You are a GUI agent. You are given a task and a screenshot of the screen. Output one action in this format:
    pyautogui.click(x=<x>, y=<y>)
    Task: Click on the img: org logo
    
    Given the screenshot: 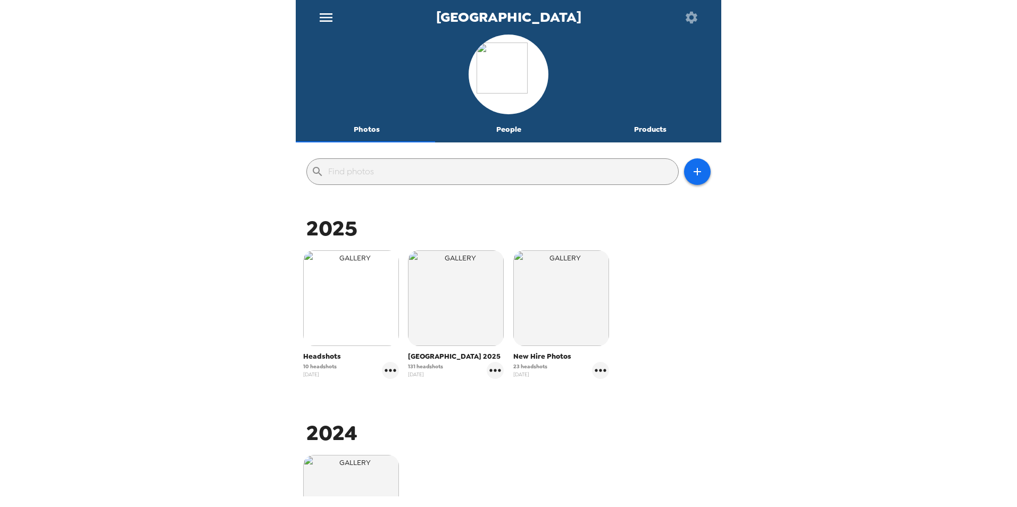 What is the action you would take?
    pyautogui.click(x=508, y=74)
    